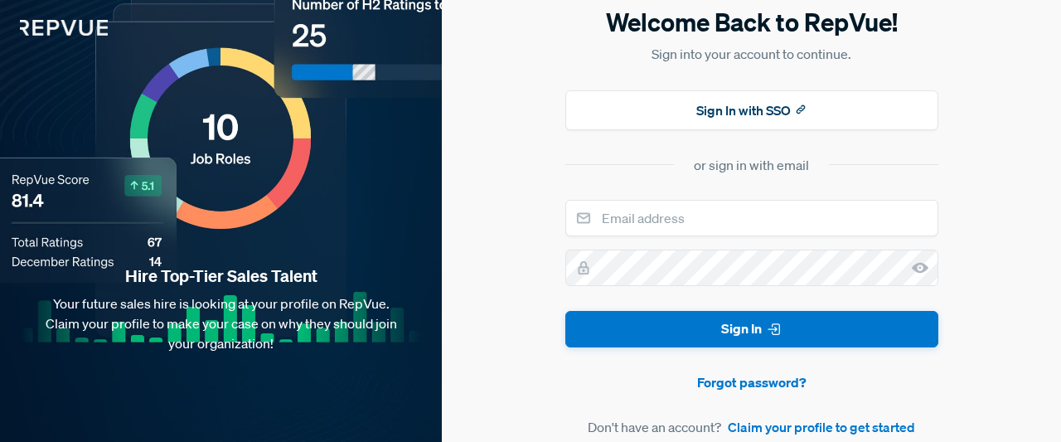 The height and width of the screenshot is (442, 1061). I want to click on input: Email address, so click(752, 218).